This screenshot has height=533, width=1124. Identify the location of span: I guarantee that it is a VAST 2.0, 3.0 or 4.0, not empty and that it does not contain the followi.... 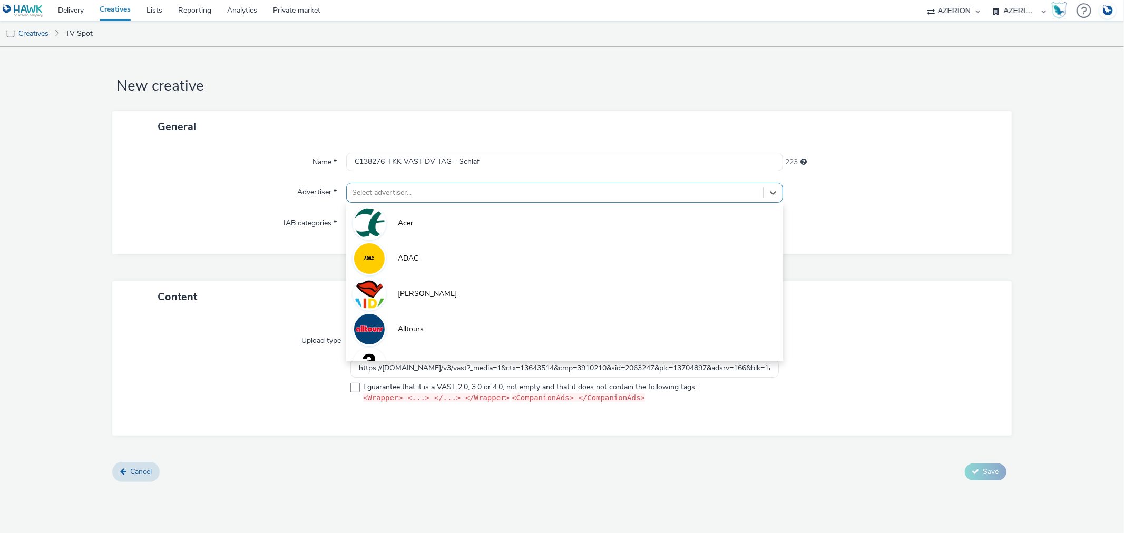
(531, 393).